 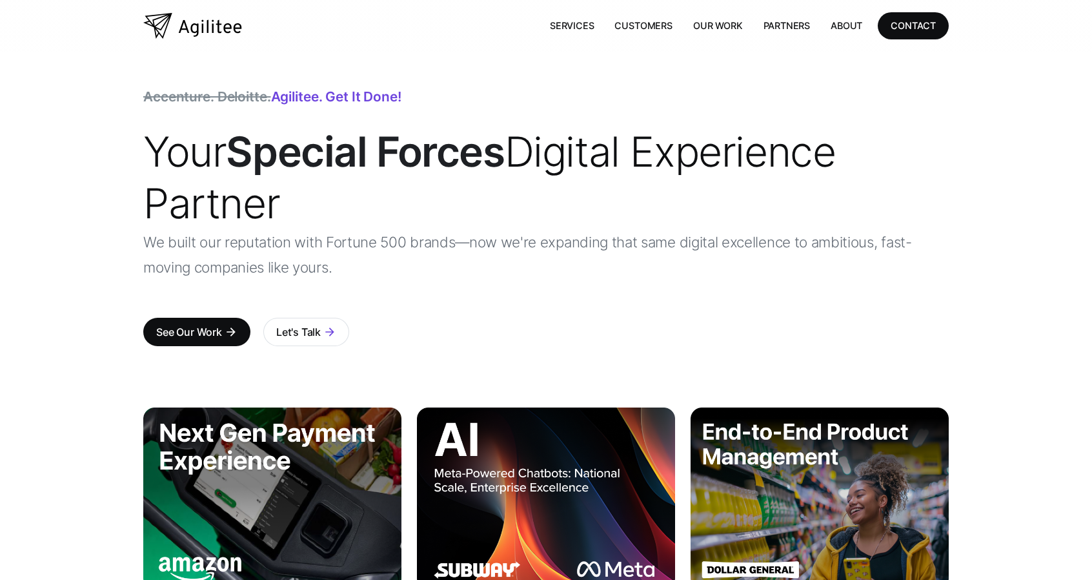 What do you see at coordinates (298, 332) in the screenshot?
I see `div: Let's Talk` at bounding box center [298, 332].